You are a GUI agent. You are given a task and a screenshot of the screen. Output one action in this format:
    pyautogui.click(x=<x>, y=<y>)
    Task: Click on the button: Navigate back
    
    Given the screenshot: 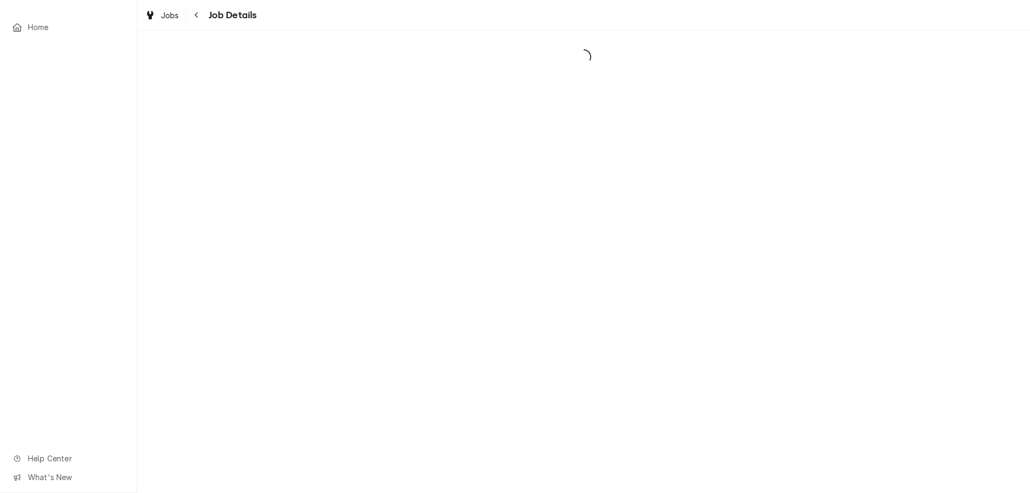 What is the action you would take?
    pyautogui.click(x=197, y=15)
    